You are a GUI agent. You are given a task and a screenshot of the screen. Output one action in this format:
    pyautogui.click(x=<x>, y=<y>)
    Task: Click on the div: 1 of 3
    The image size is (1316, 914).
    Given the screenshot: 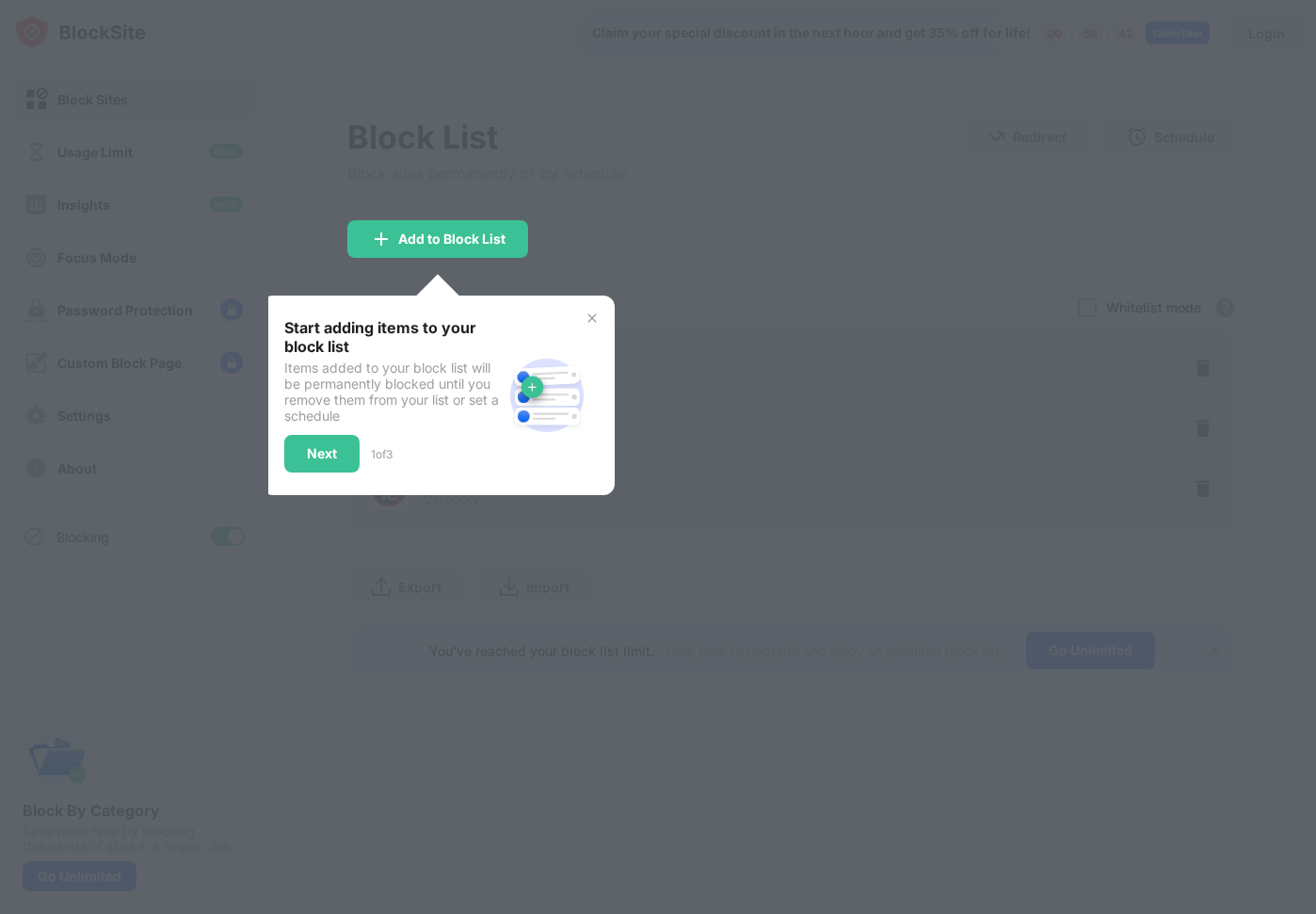 What is the action you would take?
    pyautogui.click(x=382, y=454)
    